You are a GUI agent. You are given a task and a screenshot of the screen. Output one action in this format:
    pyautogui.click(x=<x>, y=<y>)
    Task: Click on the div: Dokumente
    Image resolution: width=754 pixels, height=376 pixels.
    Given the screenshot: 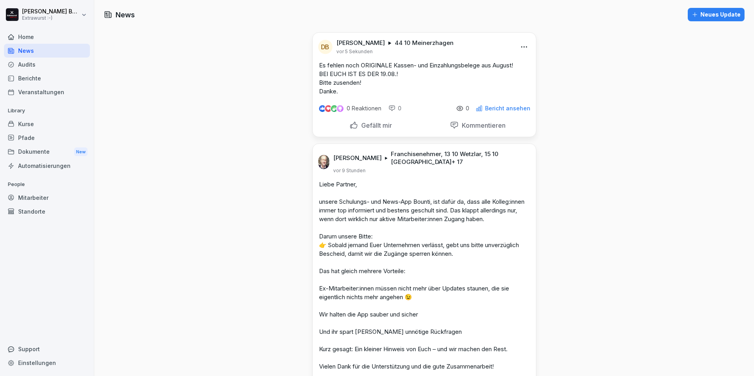 What is the action you would take?
    pyautogui.click(x=47, y=152)
    